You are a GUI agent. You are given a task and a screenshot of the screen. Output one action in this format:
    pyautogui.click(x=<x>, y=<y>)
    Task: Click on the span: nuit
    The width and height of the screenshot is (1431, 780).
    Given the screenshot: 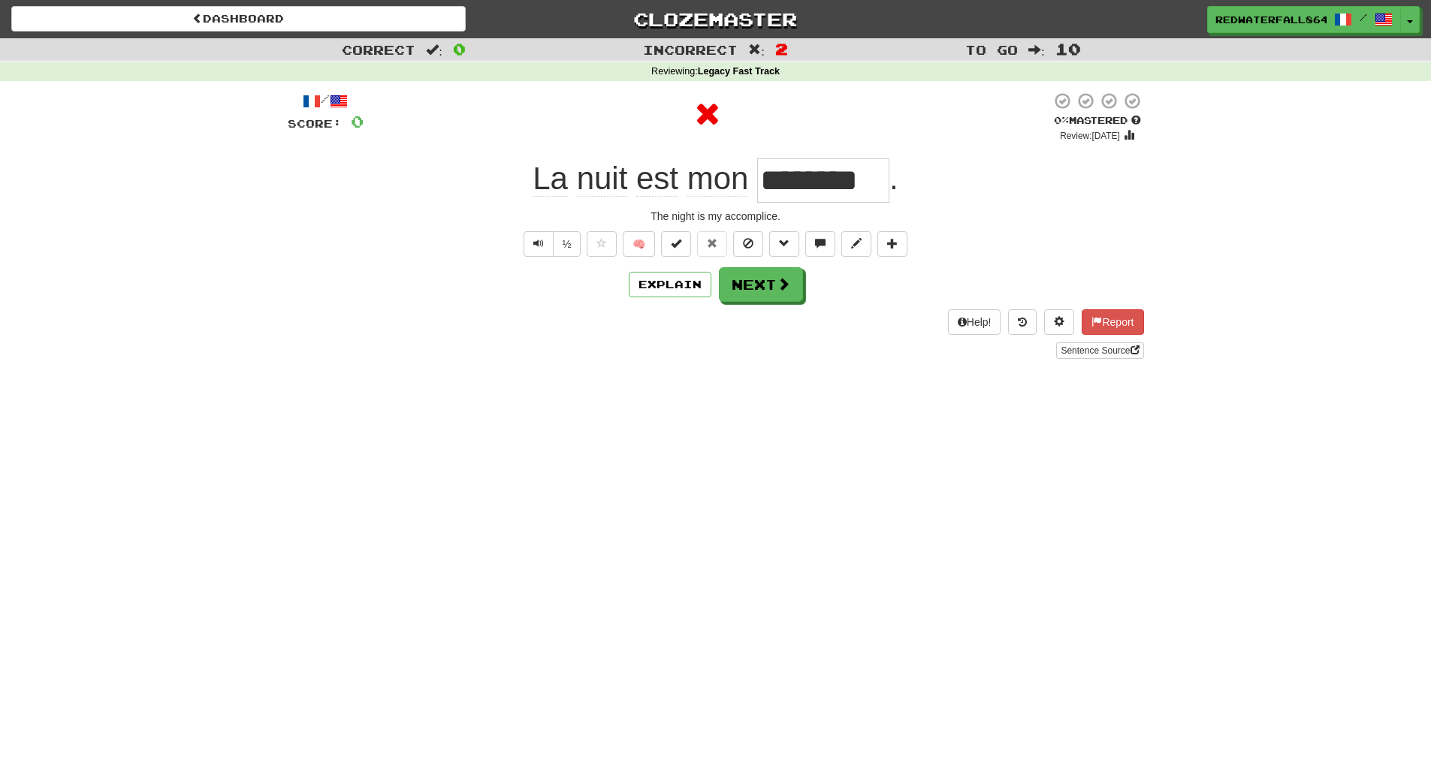 What is the action you would take?
    pyautogui.click(x=602, y=179)
    